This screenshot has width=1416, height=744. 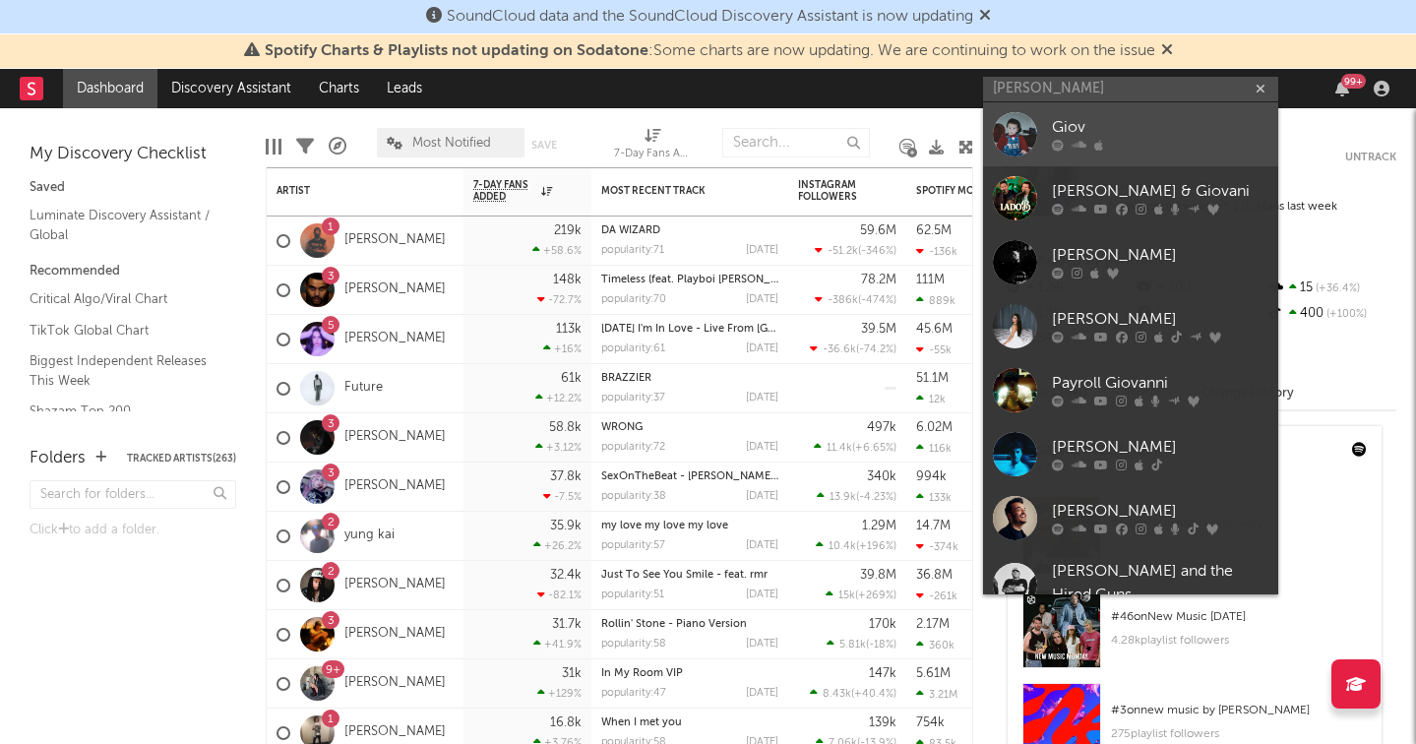 What do you see at coordinates (123, 411) in the screenshot?
I see `a: Shazam Top 200` at bounding box center [123, 411].